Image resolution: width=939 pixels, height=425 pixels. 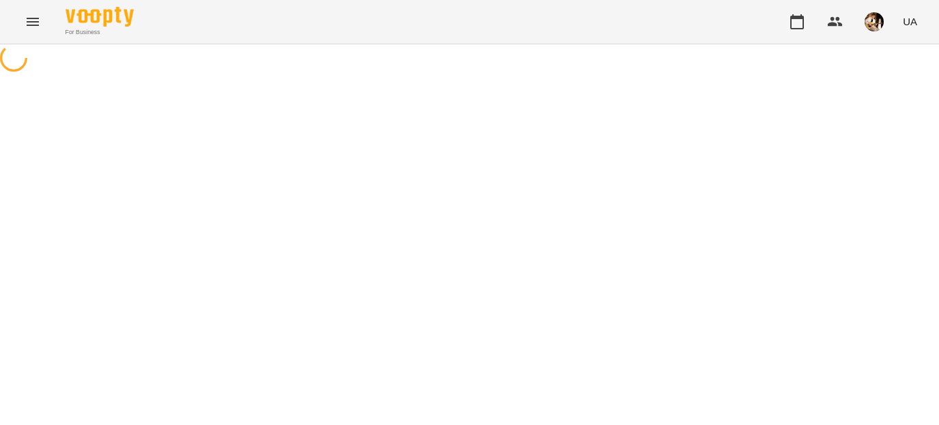 I want to click on button: Menu, so click(x=33, y=22).